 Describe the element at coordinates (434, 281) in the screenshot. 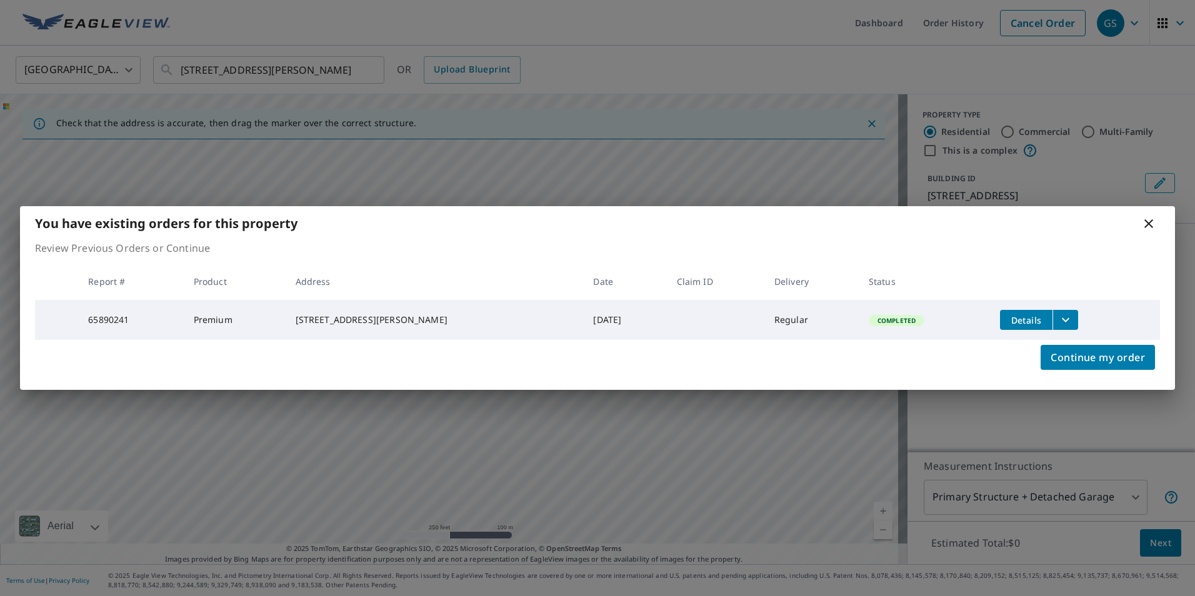

I see `th: Address` at that location.